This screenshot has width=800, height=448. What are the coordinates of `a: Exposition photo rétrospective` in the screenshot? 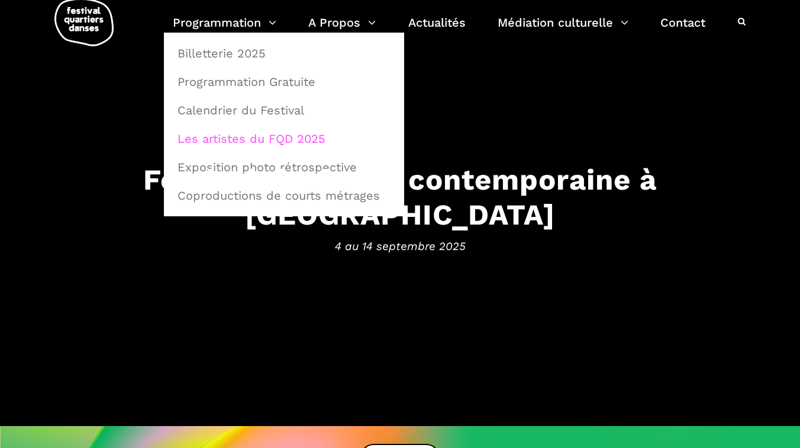 It's located at (284, 167).